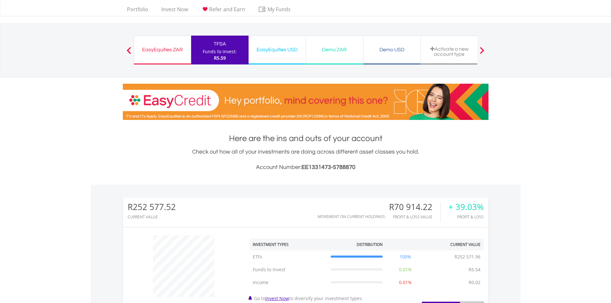  Describe the element at coordinates (405, 257) in the screenshot. I see `td: 100%` at that location.